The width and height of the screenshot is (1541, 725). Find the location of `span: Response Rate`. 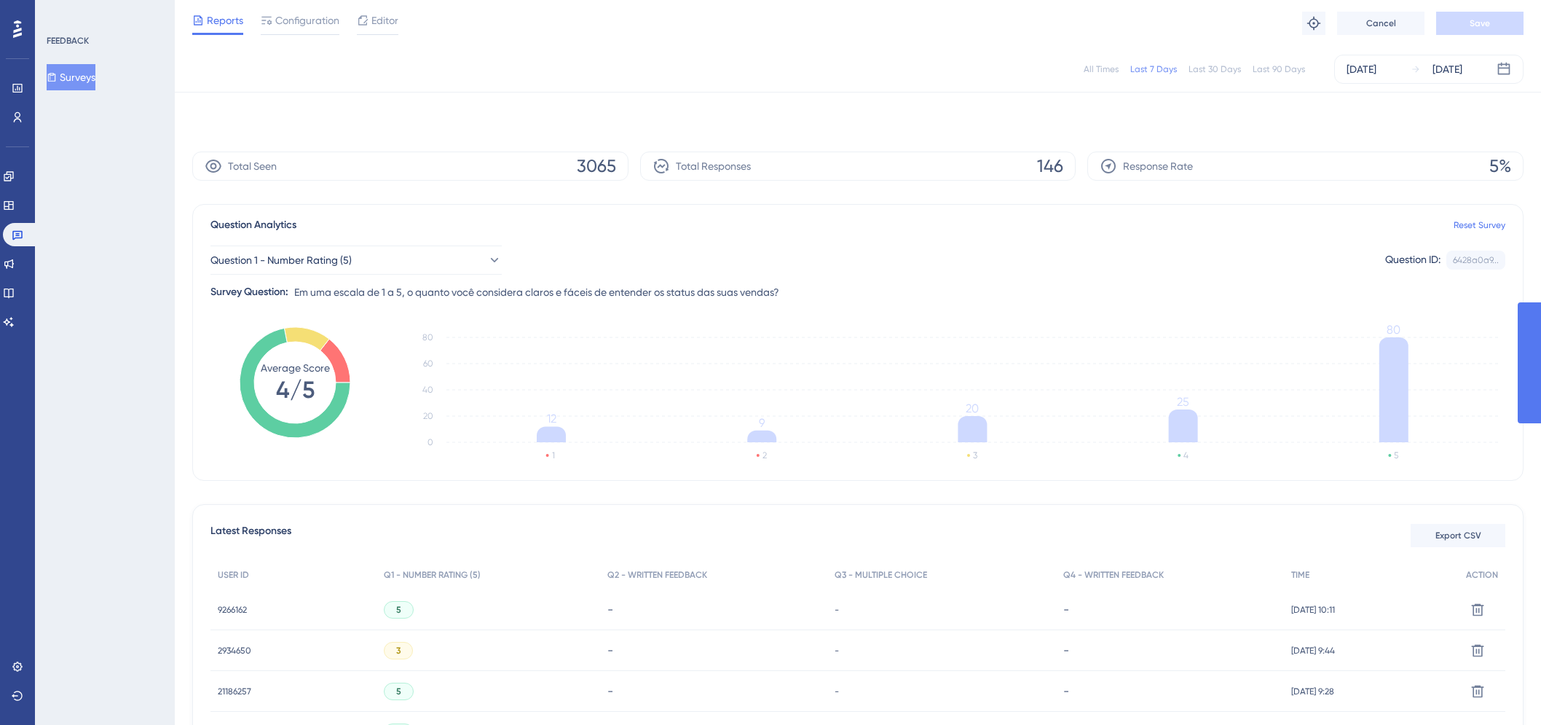

span: Response Rate is located at coordinates (1158, 166).